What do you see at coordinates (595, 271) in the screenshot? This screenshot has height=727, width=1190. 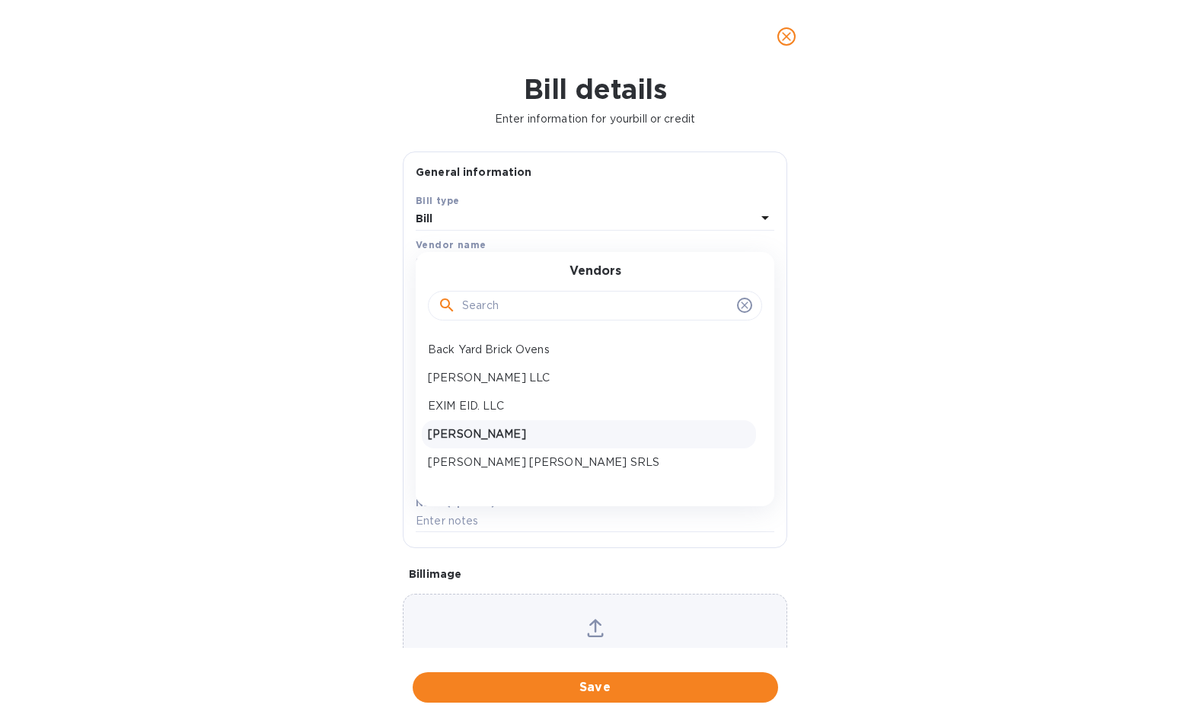 I see `h3: Vendors` at bounding box center [595, 271].